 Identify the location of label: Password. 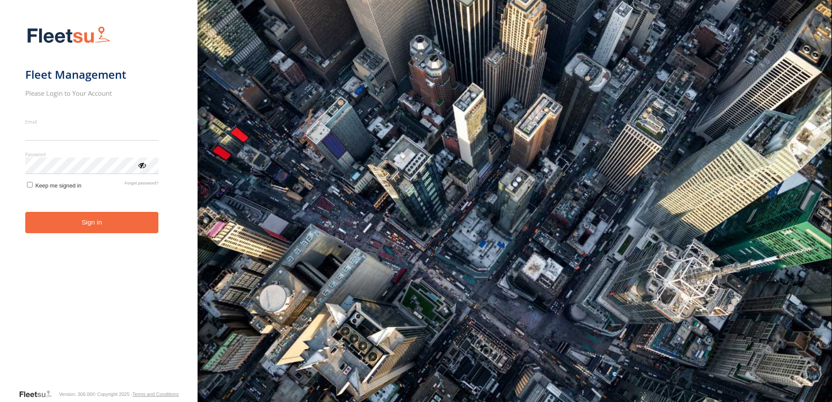
(92, 154).